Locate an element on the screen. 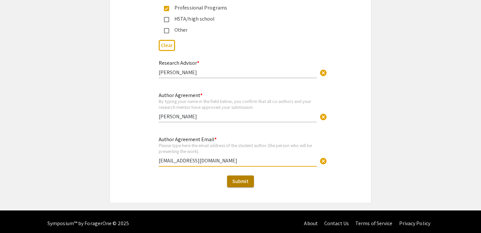  span: Submit is located at coordinates (241, 181).